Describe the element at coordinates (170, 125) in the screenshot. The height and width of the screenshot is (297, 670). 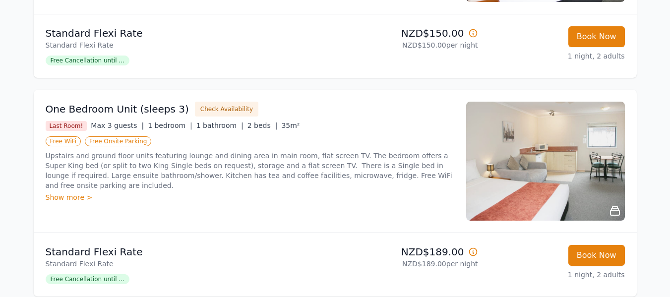
I see `span: 1 bedroom |` at that location.